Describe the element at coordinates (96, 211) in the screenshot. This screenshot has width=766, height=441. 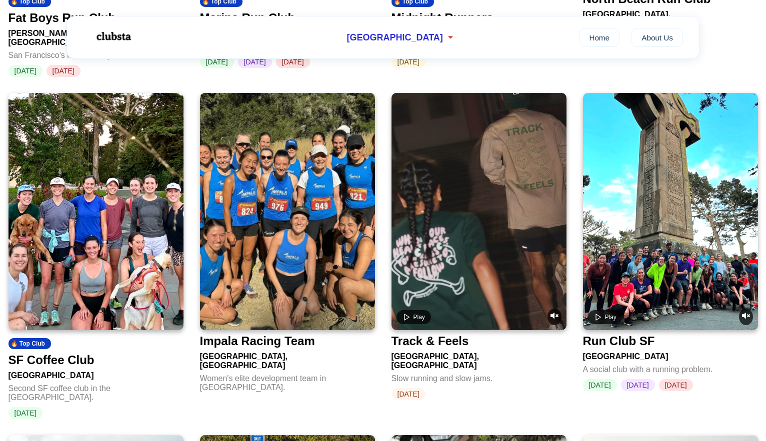
I see `img: SF Coffee Club` at that location.